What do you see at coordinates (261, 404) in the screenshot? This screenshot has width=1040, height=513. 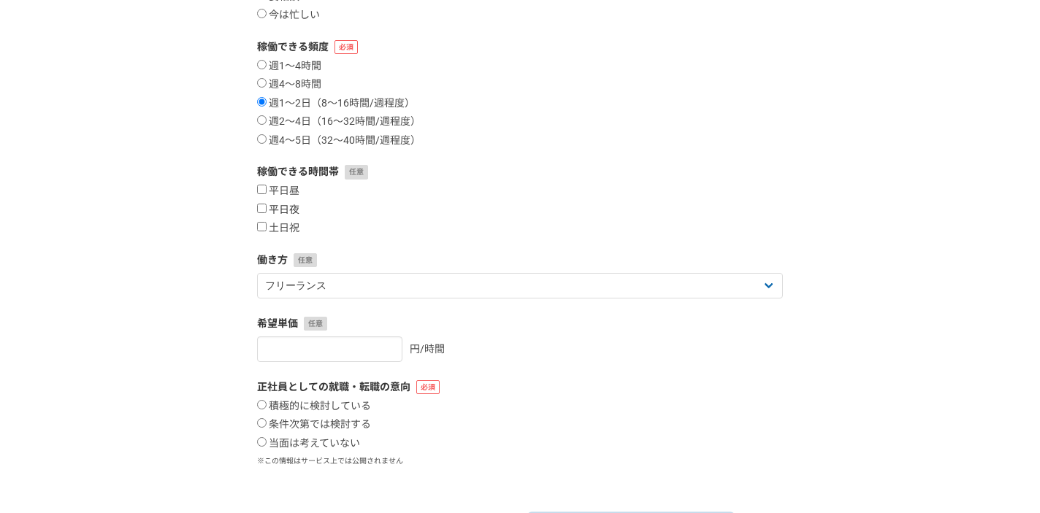 I see `input: 積極的に検討している` at bounding box center [261, 404].